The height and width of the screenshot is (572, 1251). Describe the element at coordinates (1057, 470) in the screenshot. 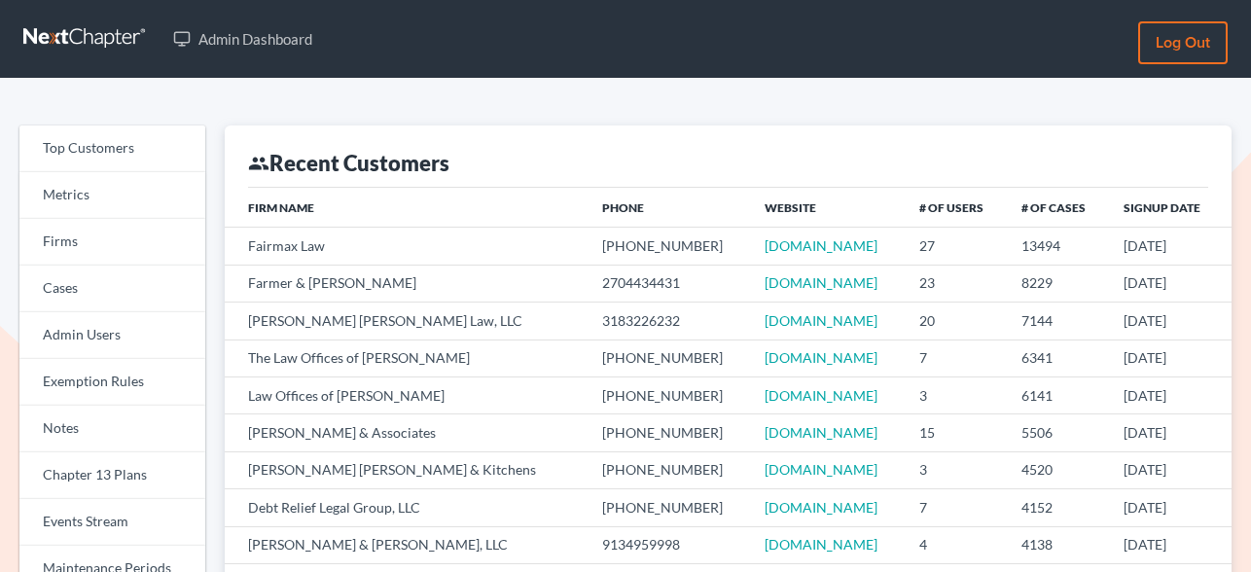

I see `td: 4520` at that location.